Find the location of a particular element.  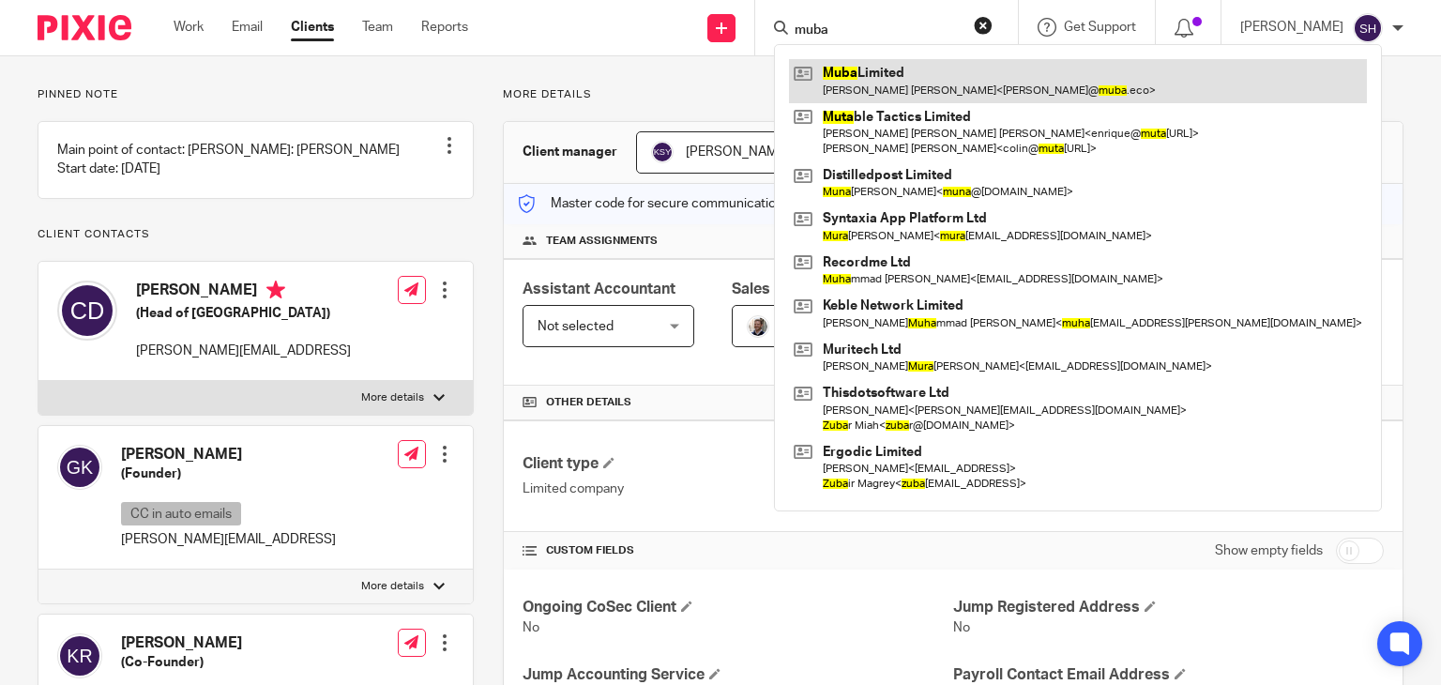

span: Assistant Accountant is located at coordinates (598, 289).